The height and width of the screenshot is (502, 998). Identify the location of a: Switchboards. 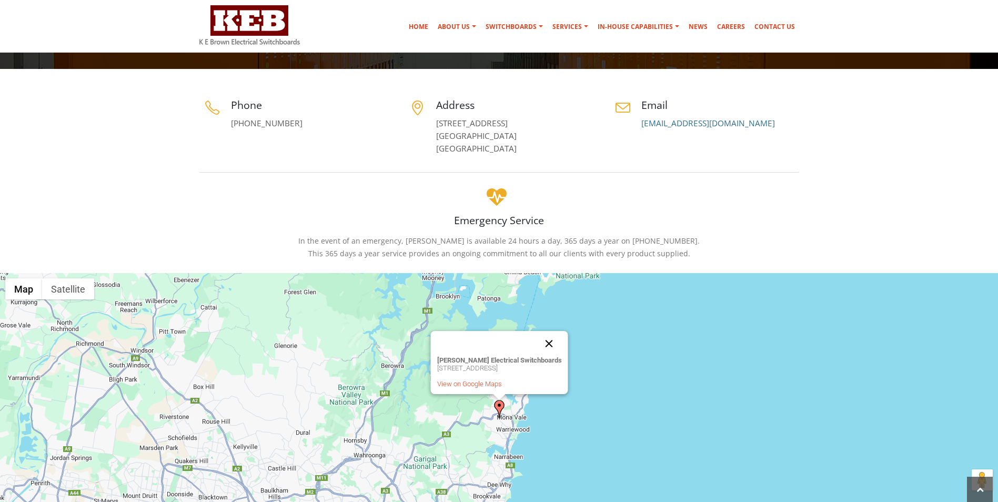
(514, 27).